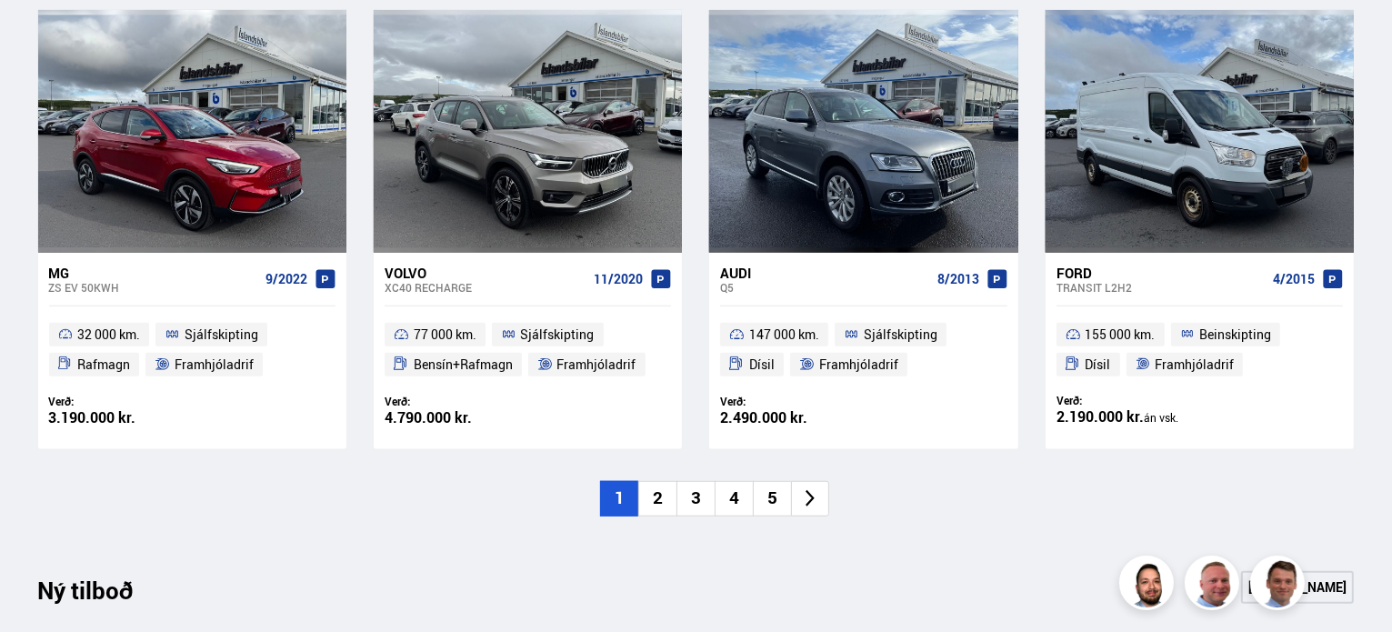  Describe the element at coordinates (1120, 335) in the screenshot. I see `span: 155 000 km.` at that location.